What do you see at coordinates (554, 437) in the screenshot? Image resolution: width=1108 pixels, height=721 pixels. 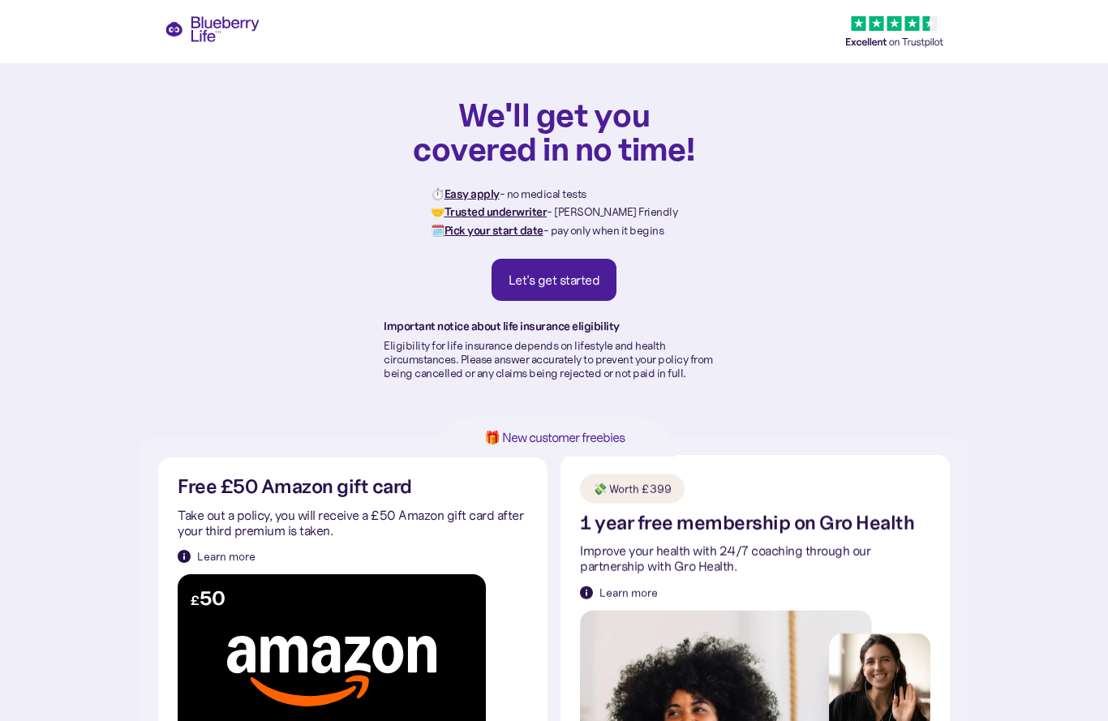 I see `h1: 🎁 New customer freebies` at bounding box center [554, 437].